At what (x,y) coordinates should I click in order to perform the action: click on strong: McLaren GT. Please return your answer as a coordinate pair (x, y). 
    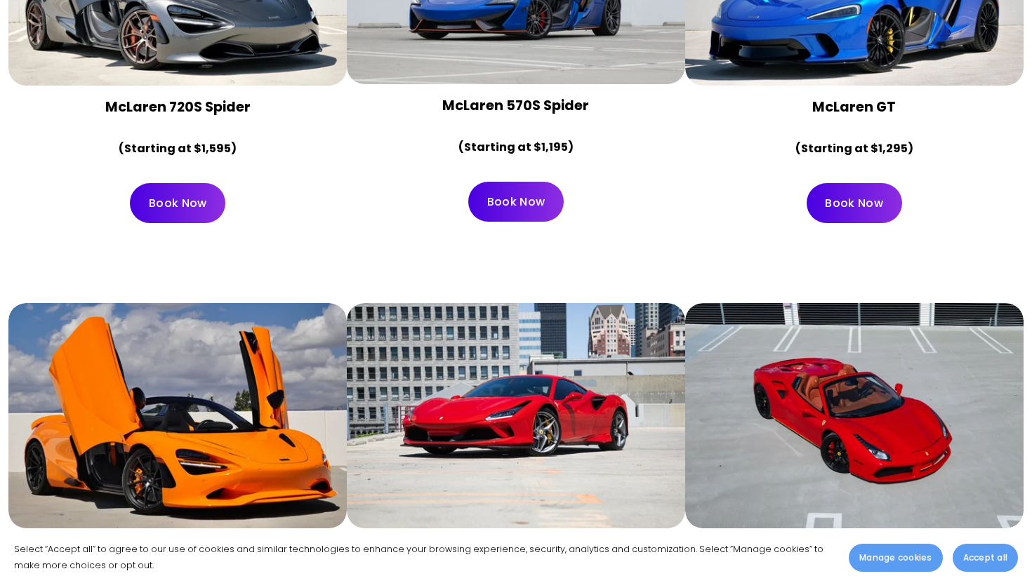
    Looking at the image, I should click on (853, 107).